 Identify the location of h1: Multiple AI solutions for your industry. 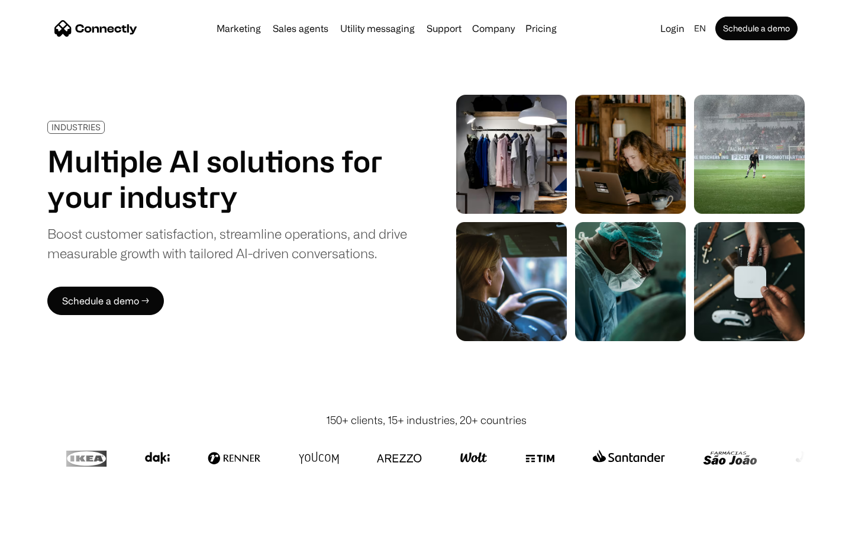
(227, 179).